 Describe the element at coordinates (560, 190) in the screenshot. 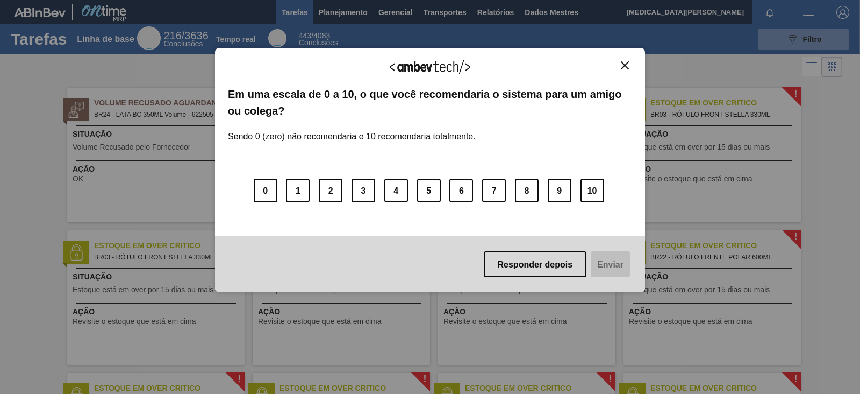

I see `button: 9` at that location.